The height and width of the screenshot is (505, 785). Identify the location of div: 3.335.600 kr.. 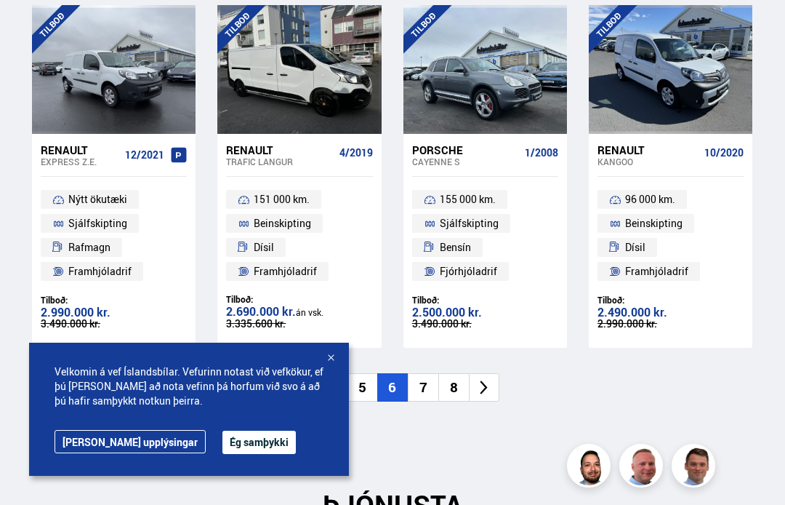
(299, 324).